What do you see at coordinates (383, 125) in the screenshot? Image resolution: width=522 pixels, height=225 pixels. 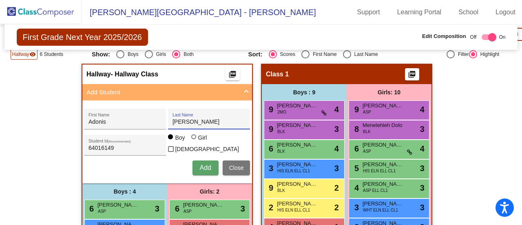 I see `span: Menelehleh Dolo` at bounding box center [383, 125].